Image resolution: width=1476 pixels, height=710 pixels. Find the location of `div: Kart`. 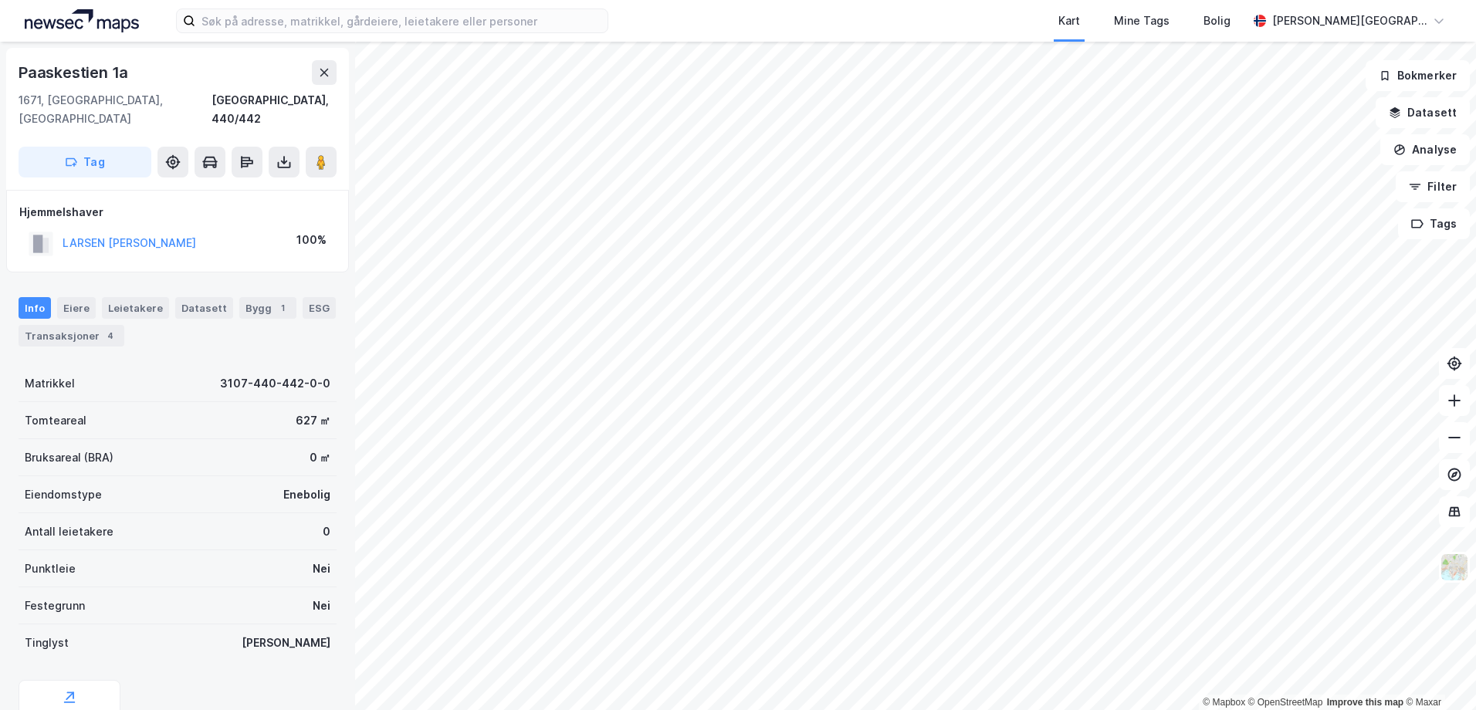

div: Kart is located at coordinates (1069, 21).